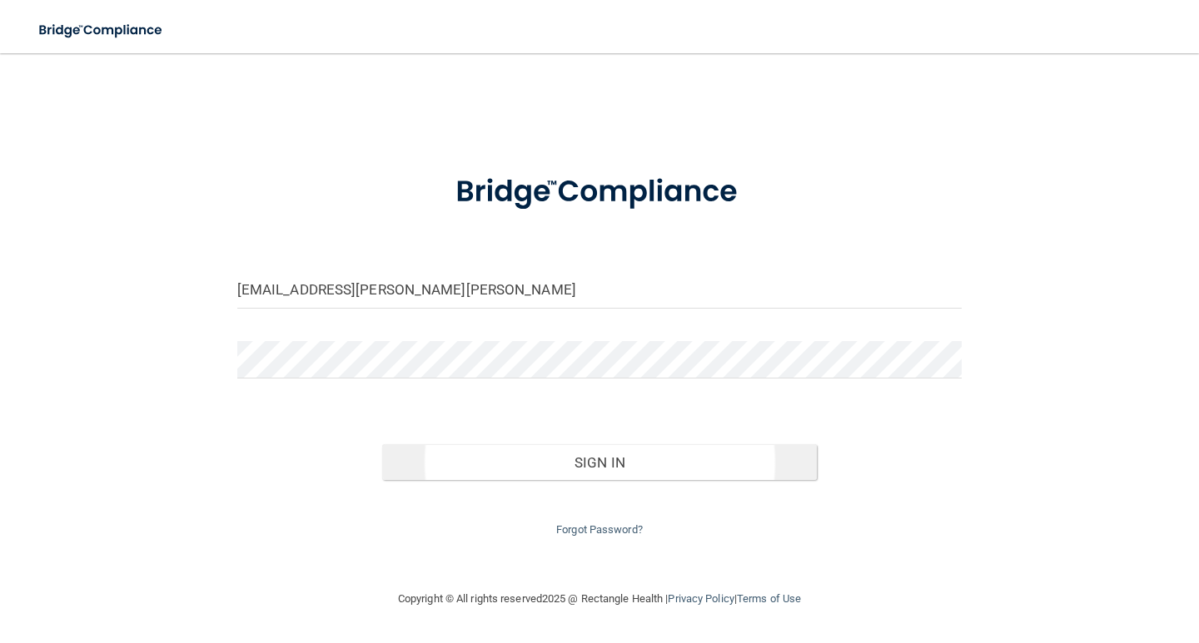 The height and width of the screenshot is (643, 1199). I want to click on a: Terms of Use, so click(768, 599).